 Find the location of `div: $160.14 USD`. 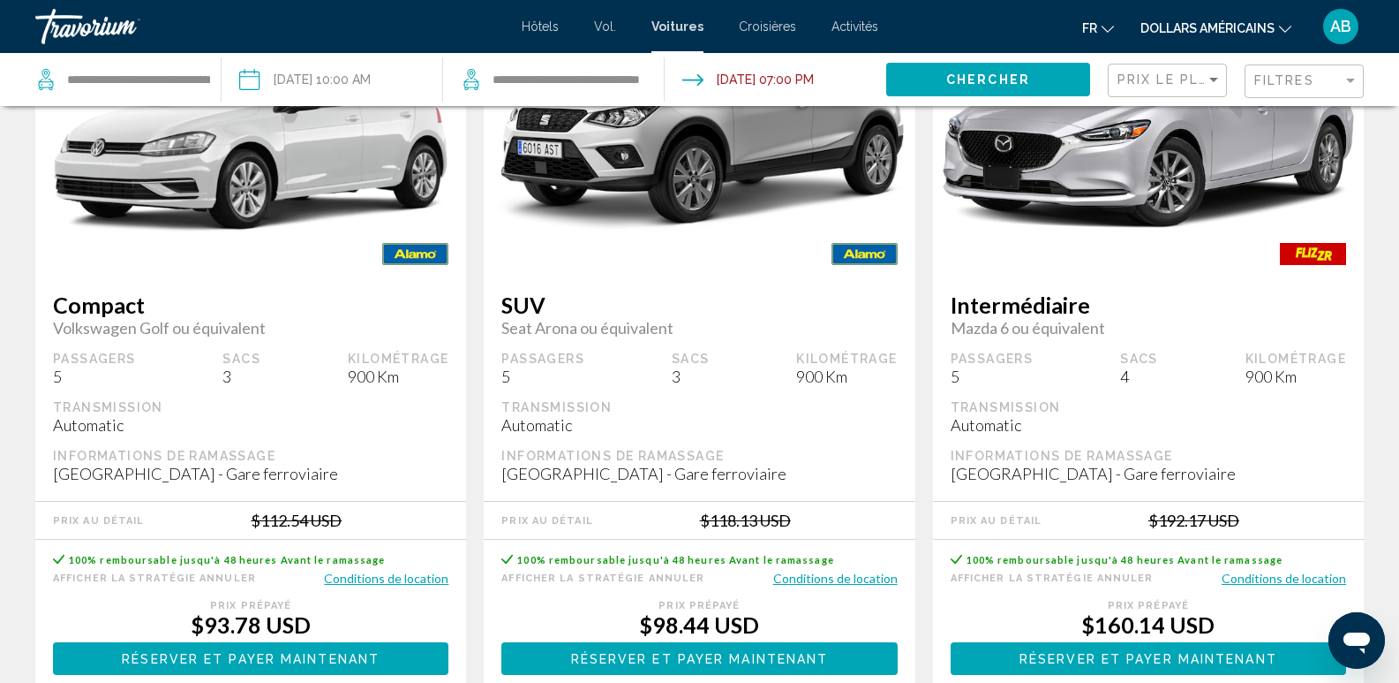

div: $160.14 USD is located at coordinates (1149, 624).